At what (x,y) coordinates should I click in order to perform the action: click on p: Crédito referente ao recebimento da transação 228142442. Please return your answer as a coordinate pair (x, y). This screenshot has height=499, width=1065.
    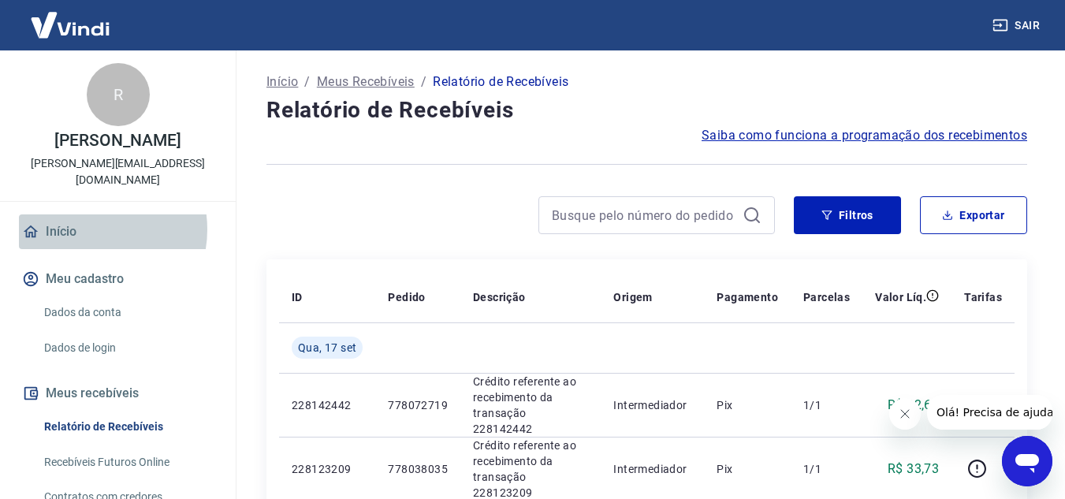
    Looking at the image, I should click on (531, 405).